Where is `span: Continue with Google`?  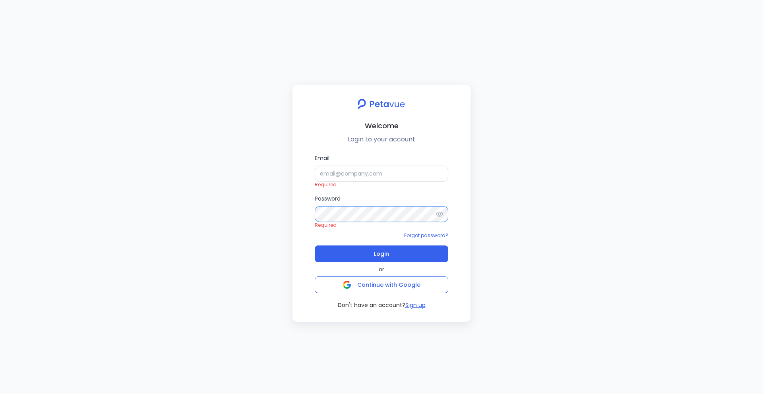 span: Continue with Google is located at coordinates (389, 285).